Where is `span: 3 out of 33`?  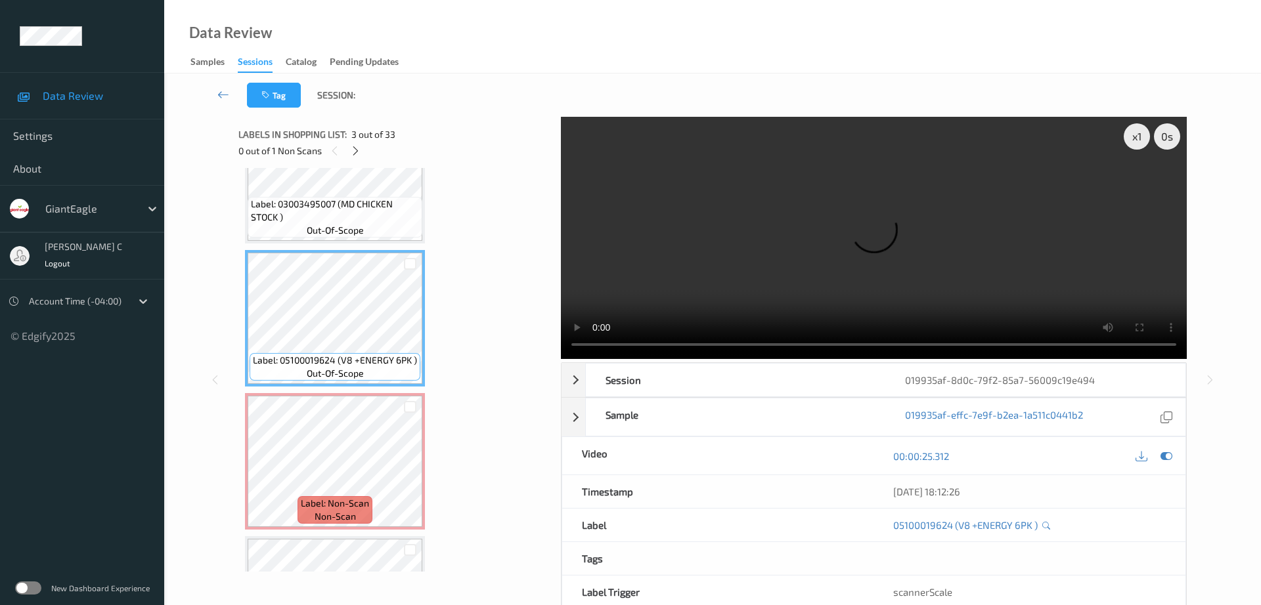 span: 3 out of 33 is located at coordinates (373, 135).